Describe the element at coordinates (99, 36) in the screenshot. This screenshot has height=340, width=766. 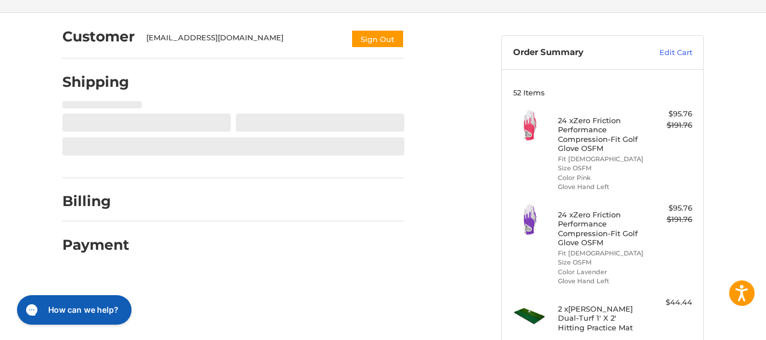
I see `h2: Customer` at that location.